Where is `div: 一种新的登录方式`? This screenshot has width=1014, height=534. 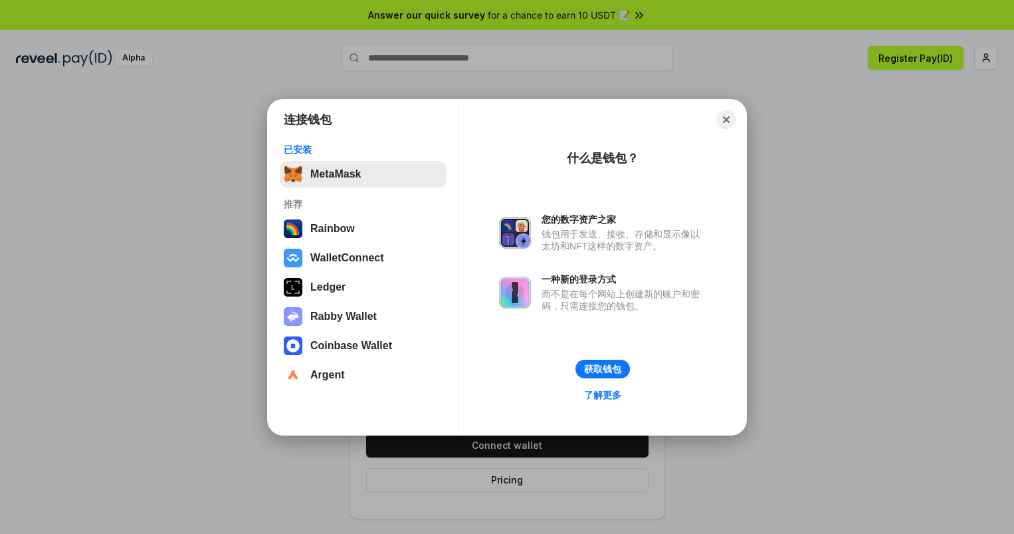
div: 一种新的登录方式 is located at coordinates (624, 279).